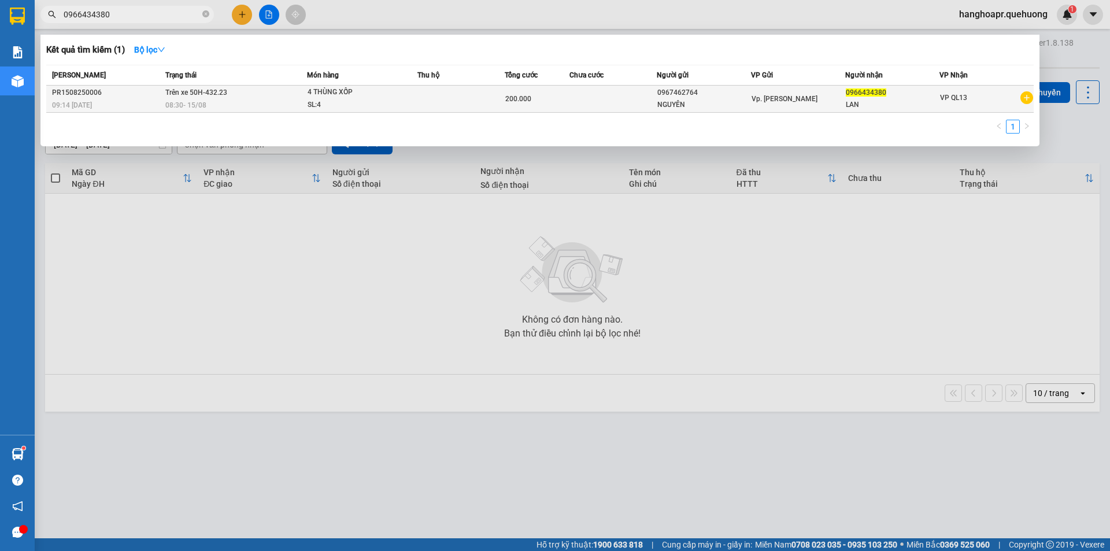 Image resolution: width=1110 pixels, height=551 pixels. Describe the element at coordinates (323, 75) in the screenshot. I see `span: Món hàng` at that location.